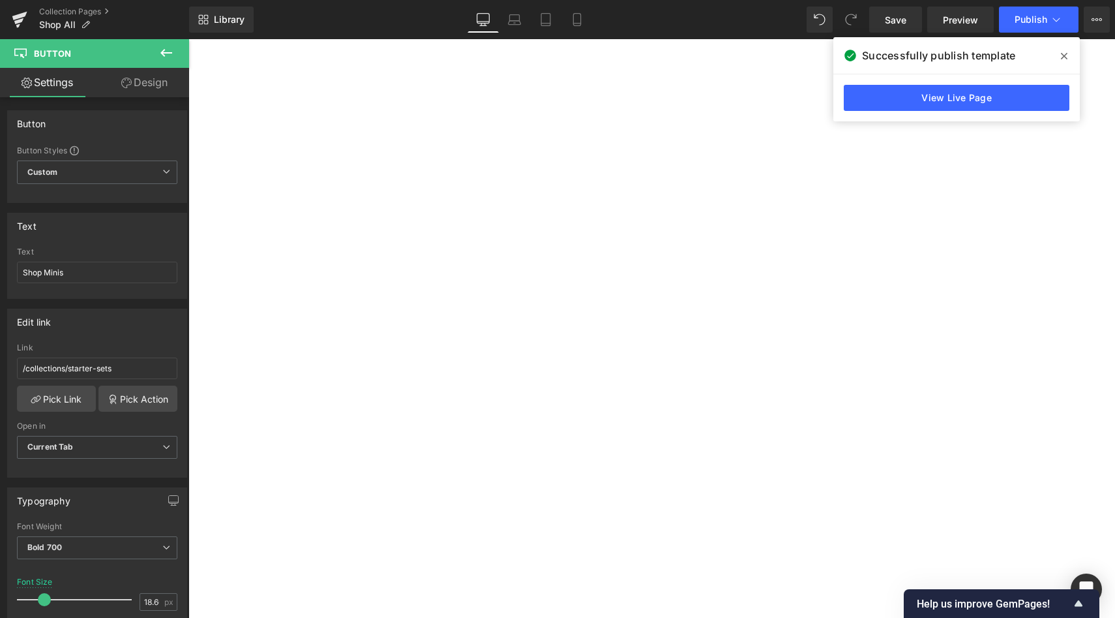 The height and width of the screenshot is (618, 1115). I want to click on input: https://your-shop.myshopify.com, so click(97, 368).